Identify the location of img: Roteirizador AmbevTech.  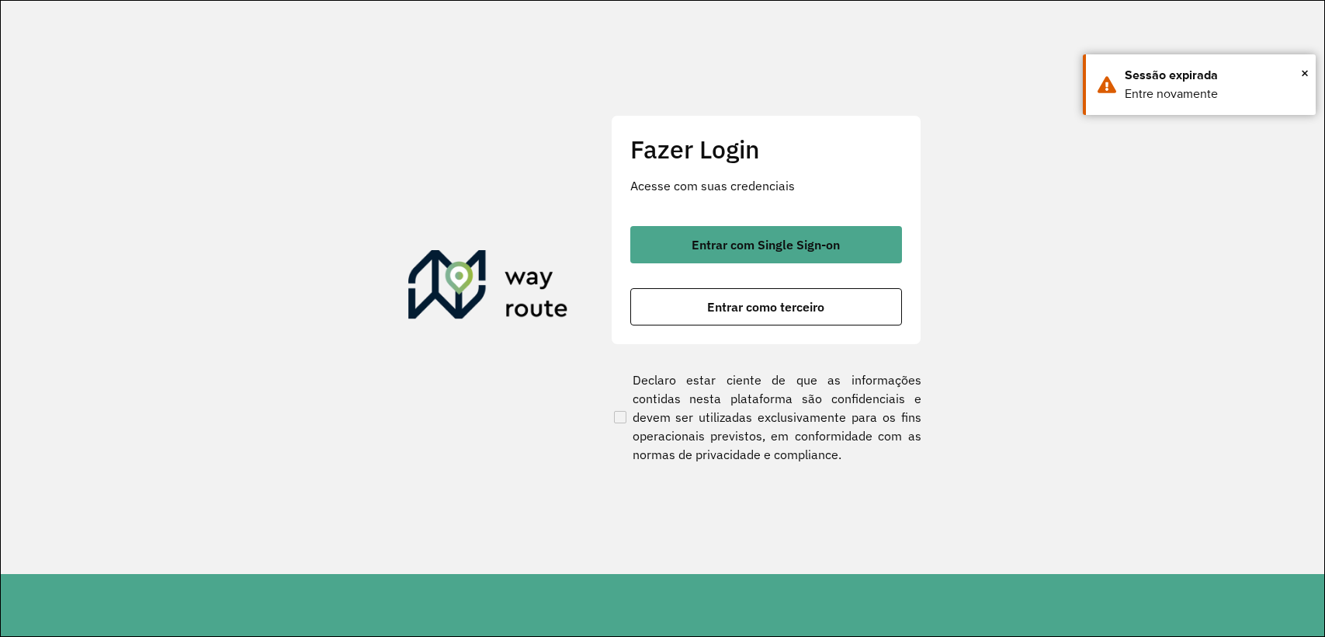
(488, 287).